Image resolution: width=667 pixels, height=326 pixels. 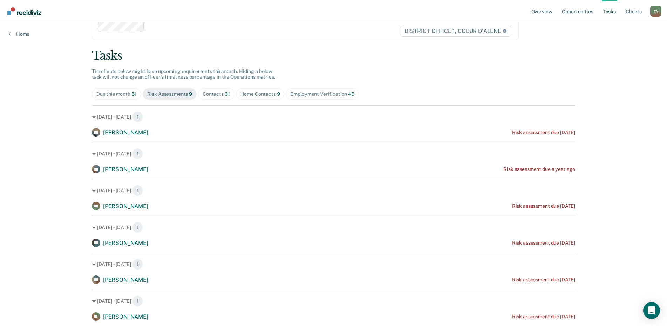 What do you see at coordinates (170, 94) in the screenshot?
I see `div: Risk Assessments` at bounding box center [170, 94].